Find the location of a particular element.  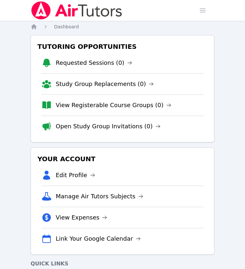

nav: Breadcrumb is located at coordinates (122, 27).